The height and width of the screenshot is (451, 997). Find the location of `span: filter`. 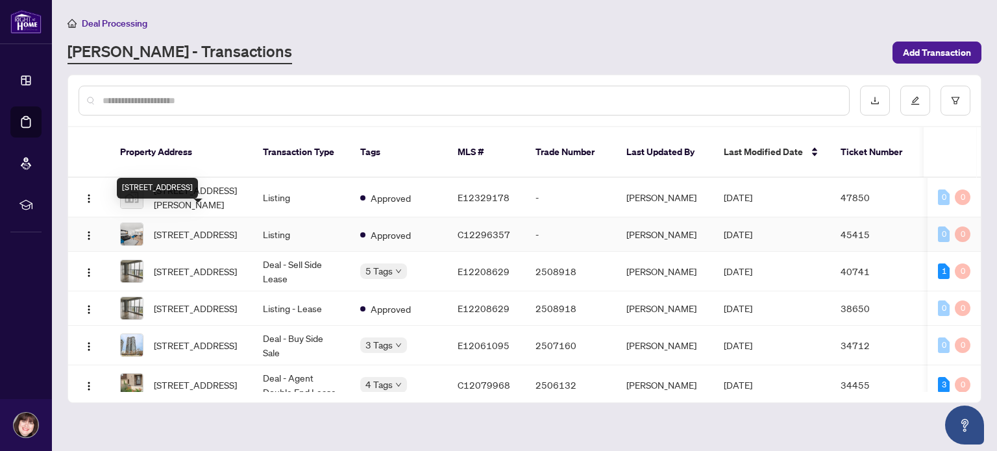

span: filter is located at coordinates (955, 101).